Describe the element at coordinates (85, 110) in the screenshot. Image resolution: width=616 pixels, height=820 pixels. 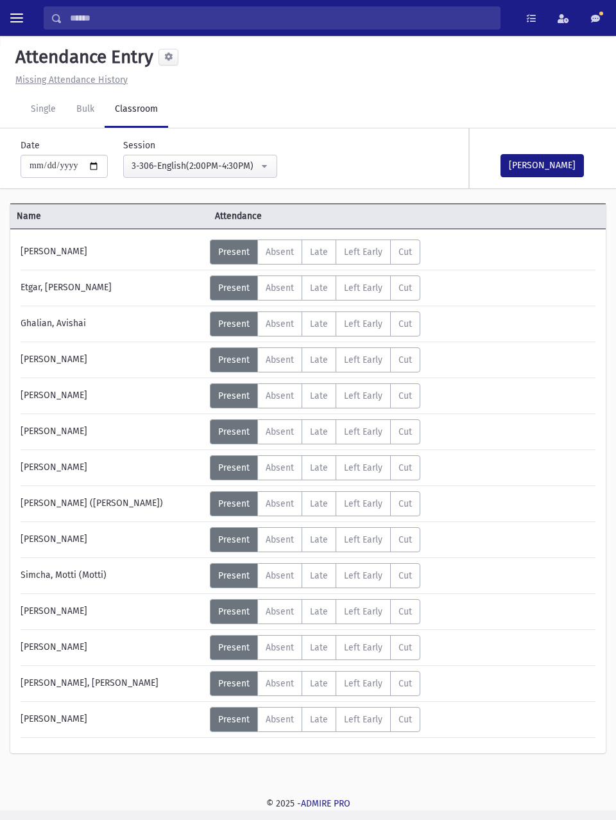
I see `a: Bulk` at that location.